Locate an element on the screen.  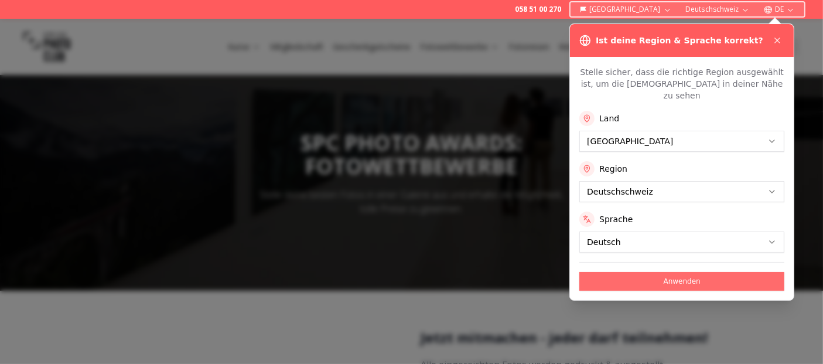
label: Land is located at coordinates (609, 118).